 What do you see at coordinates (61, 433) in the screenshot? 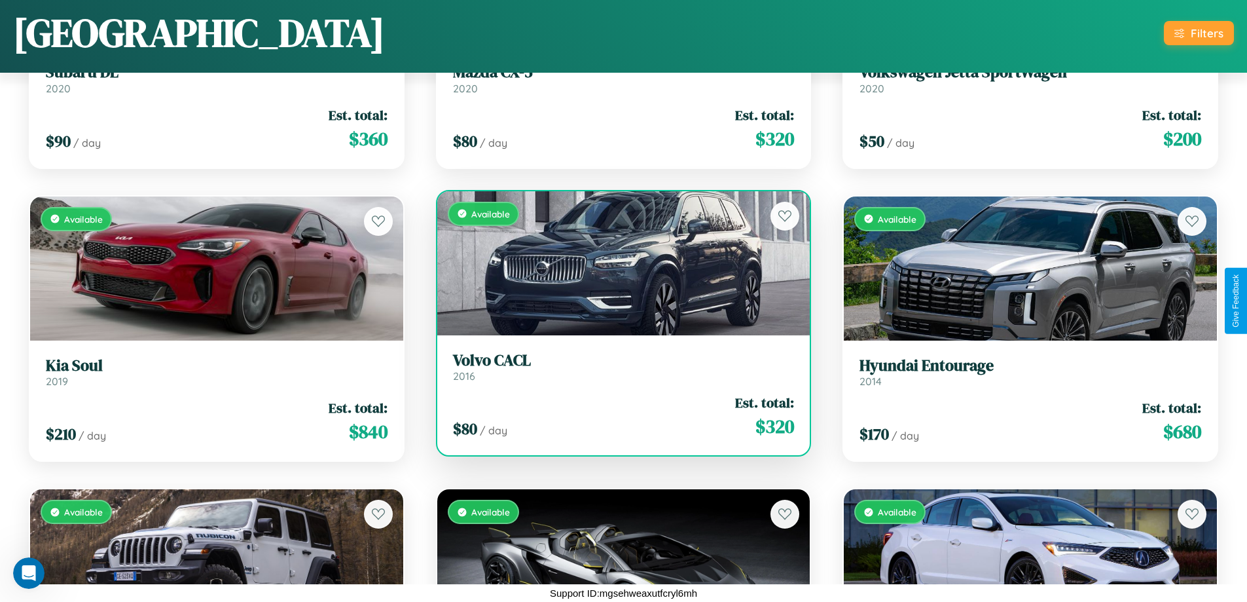
I see `span: $ 210` at bounding box center [61, 433].